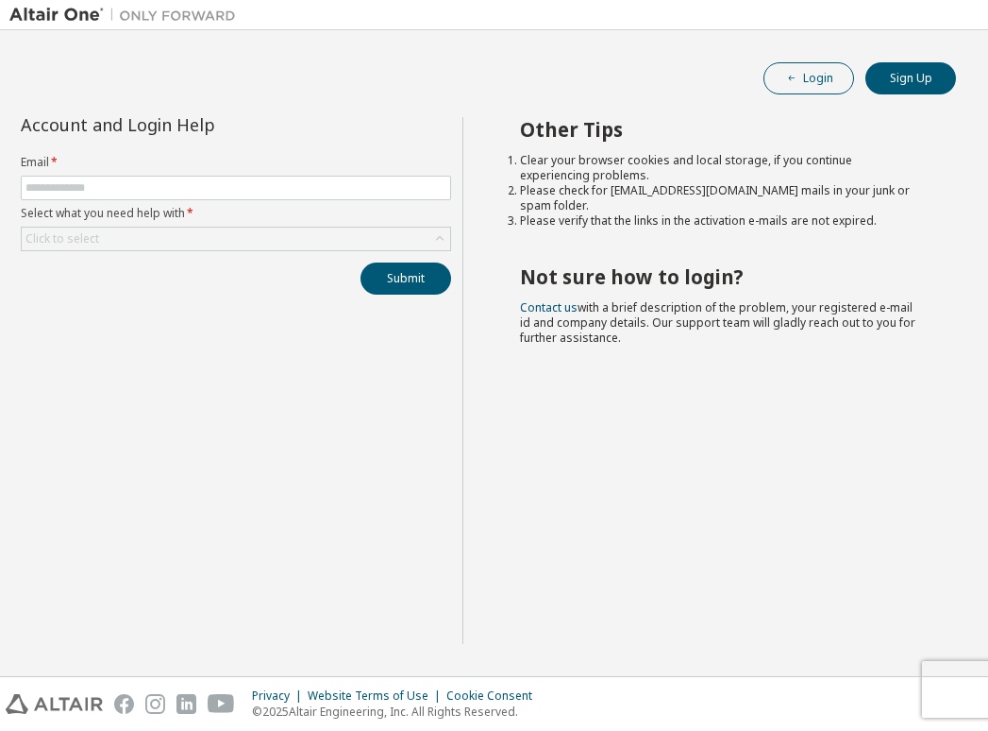  Describe the element at coordinates (186, 703) in the screenshot. I see `img: linkedin.svg` at that location.